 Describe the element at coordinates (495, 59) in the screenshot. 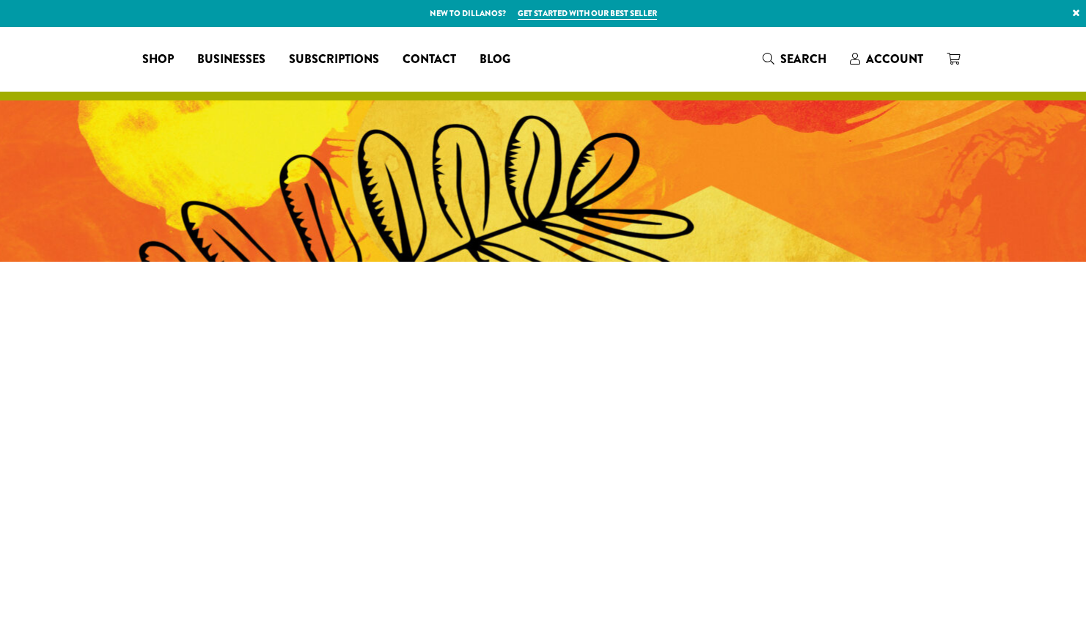

I see `span: Blog` at that location.